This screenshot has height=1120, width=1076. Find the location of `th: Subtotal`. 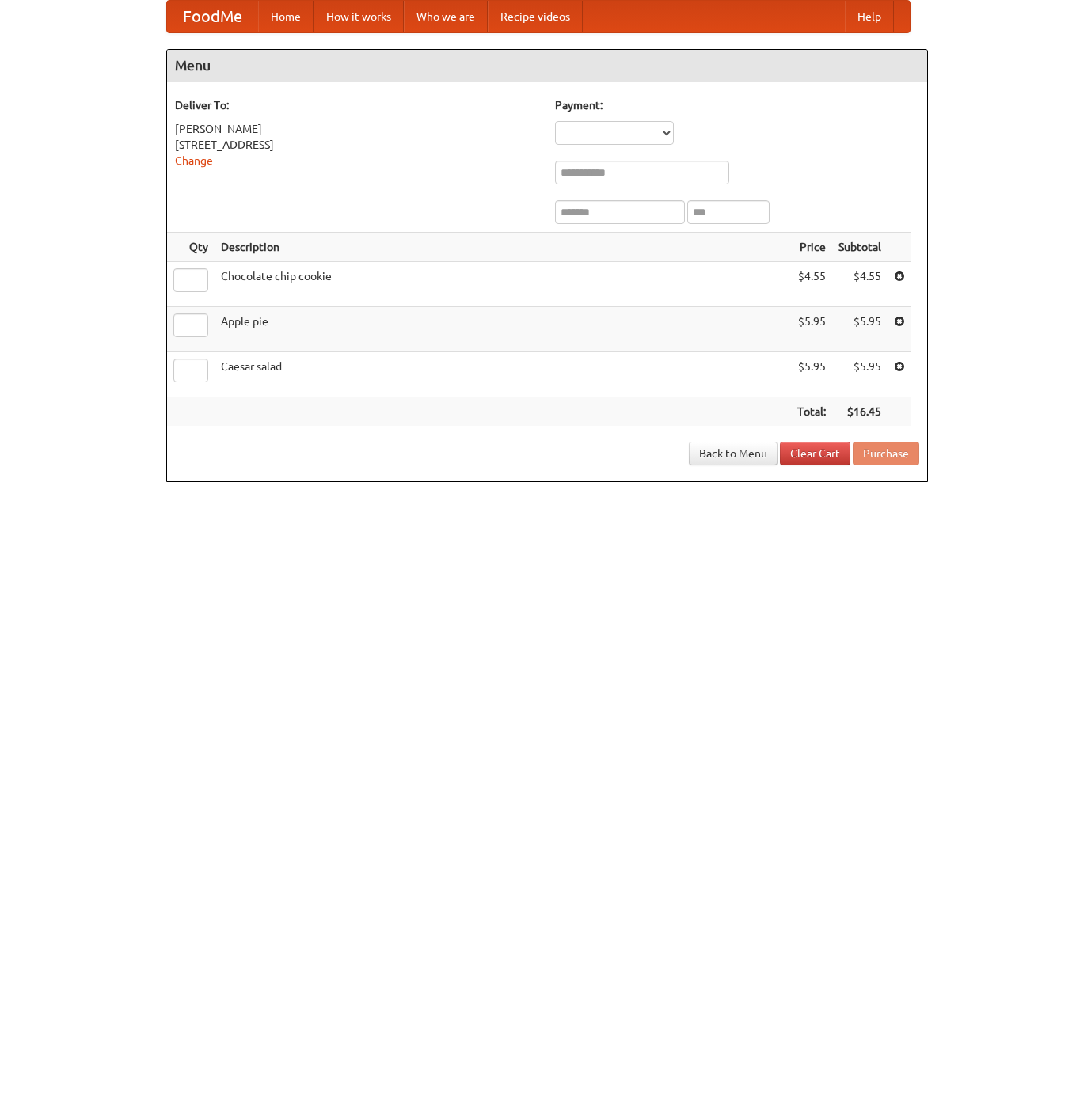

th: Subtotal is located at coordinates (859, 247).